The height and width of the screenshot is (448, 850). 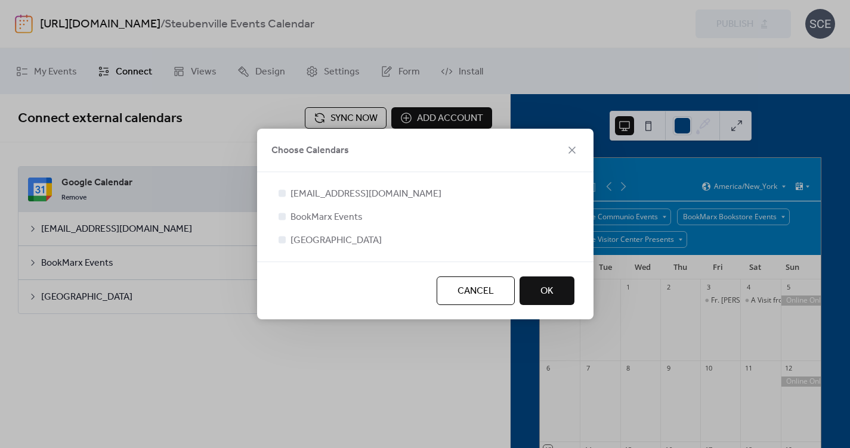 What do you see at coordinates (475, 291) in the screenshot?
I see `button: Cancel` at bounding box center [475, 291].